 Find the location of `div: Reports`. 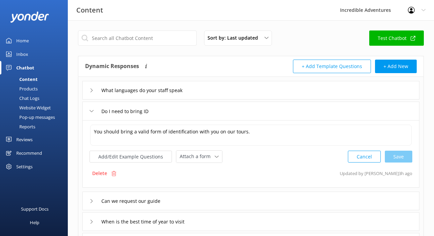

div: Reports is located at coordinates (20, 127).